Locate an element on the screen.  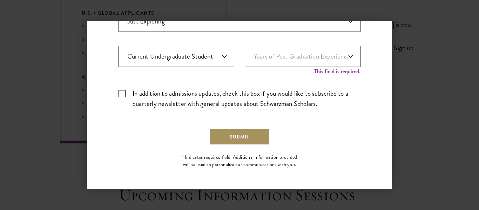
div: Highest Level of Degree?* is located at coordinates (176, 60).